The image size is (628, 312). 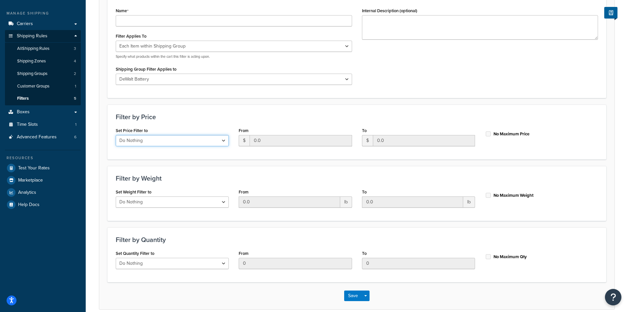 I want to click on label: Filter Applies To, so click(x=131, y=36).